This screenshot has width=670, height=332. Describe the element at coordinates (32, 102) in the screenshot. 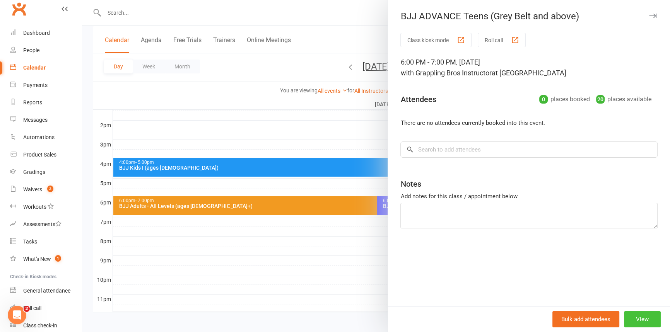

I see `div: Reports` at that location.